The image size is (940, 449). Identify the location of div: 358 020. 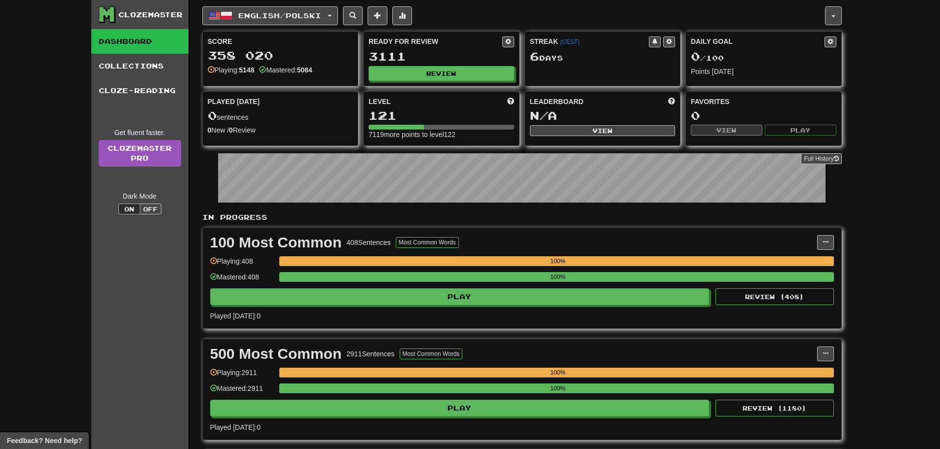
(280, 55).